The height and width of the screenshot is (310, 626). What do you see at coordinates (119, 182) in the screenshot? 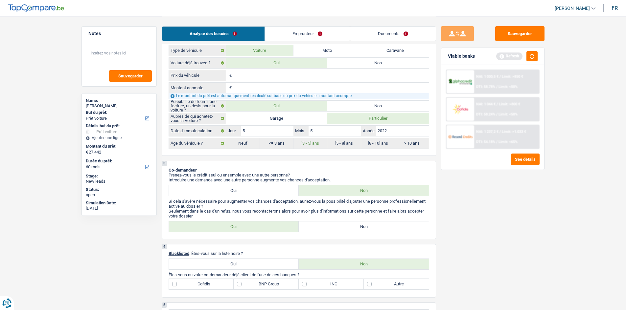
I see `div: New leads` at bounding box center [119, 182].